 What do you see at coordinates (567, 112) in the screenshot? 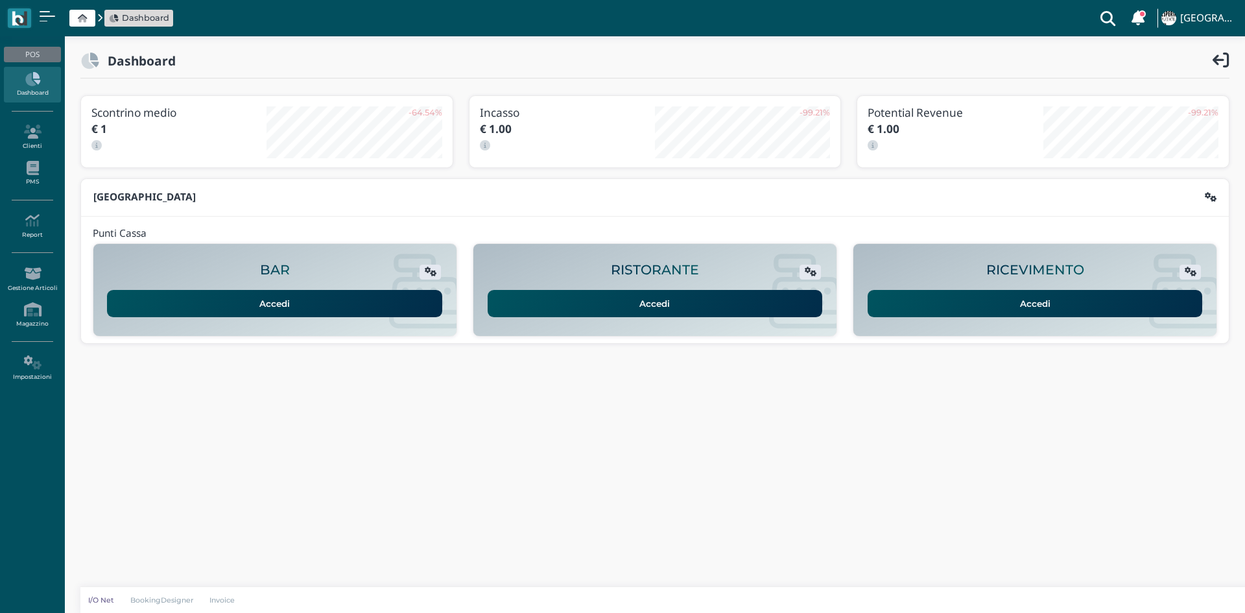
I see `h3: Incasso` at bounding box center [567, 112].